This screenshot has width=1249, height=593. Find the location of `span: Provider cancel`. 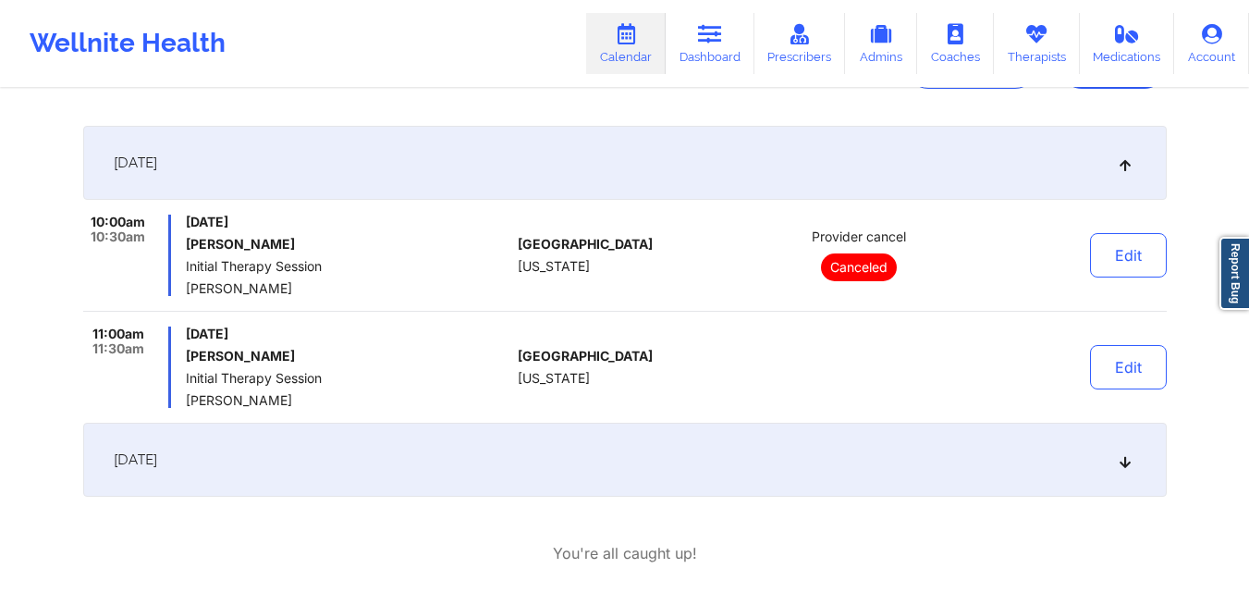

span: Provider cancel is located at coordinates (859, 237).